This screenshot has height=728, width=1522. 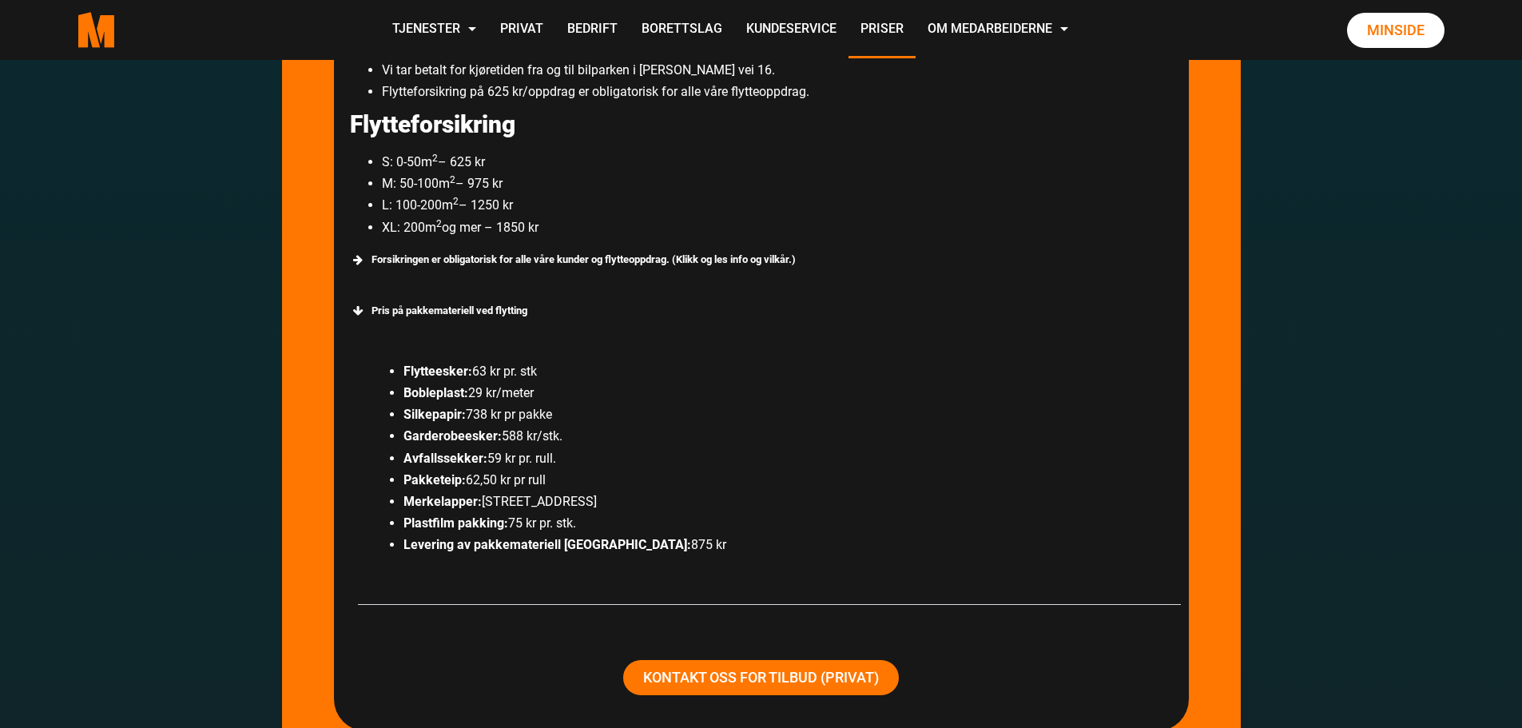 I want to click on strong: Silkepapir:, so click(x=435, y=414).